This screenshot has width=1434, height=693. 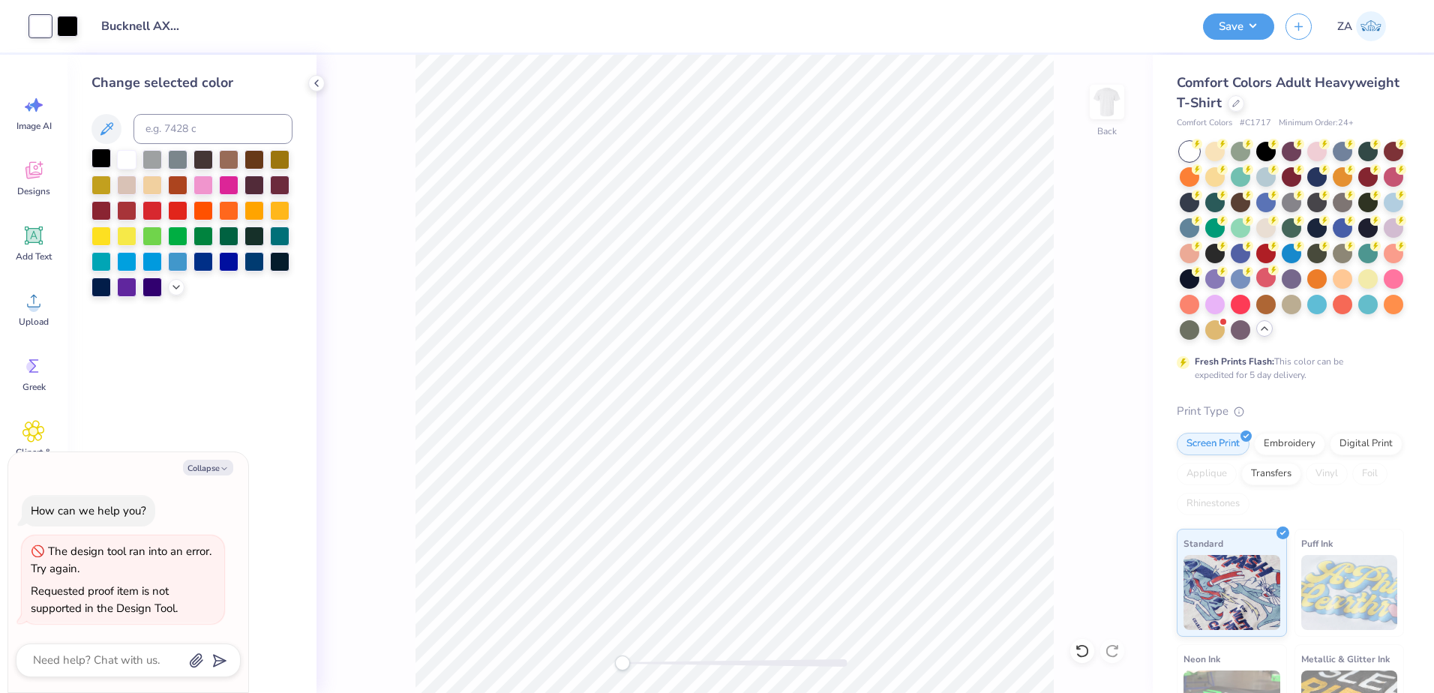 I want to click on div: Change selected color, so click(x=192, y=83).